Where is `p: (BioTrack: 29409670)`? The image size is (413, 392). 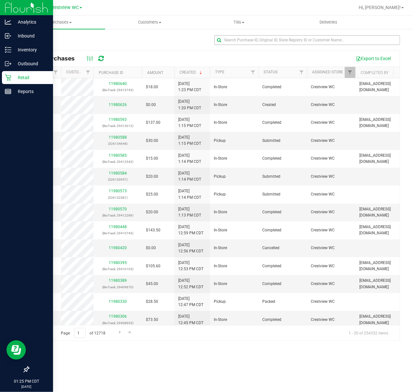
p: (BioTrack: 29409670) is located at coordinates (118, 287).